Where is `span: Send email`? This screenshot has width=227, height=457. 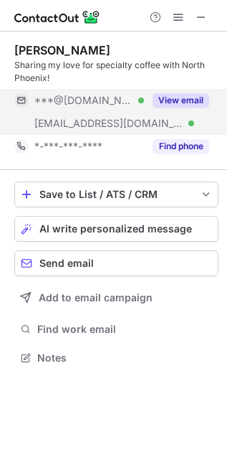 span: Send email is located at coordinates (67, 263).